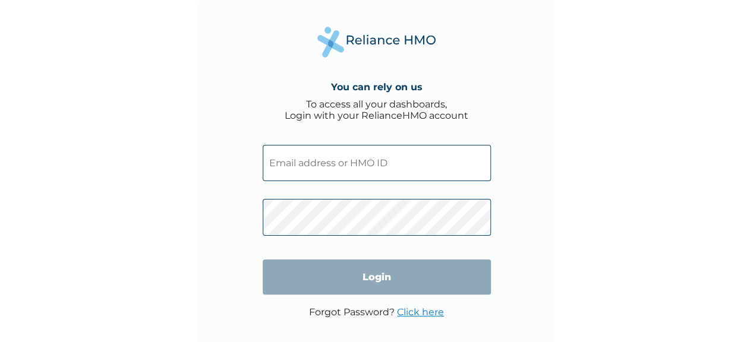 This screenshot has width=753, height=342. What do you see at coordinates (376, 110) in the screenshot?
I see `div: To access all your dashboards, Login with your RelianceHMO account` at bounding box center [376, 110].